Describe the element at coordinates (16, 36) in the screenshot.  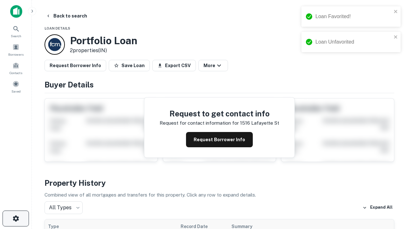
I see `span: Search` at that location.